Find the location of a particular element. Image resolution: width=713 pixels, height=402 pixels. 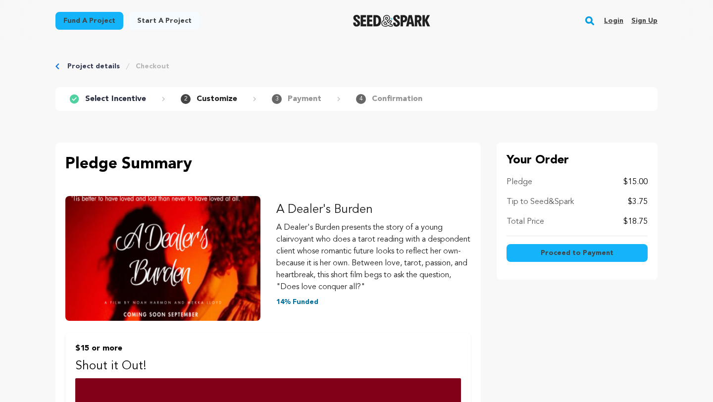

p: Shout it Out! is located at coordinates (268, 366).